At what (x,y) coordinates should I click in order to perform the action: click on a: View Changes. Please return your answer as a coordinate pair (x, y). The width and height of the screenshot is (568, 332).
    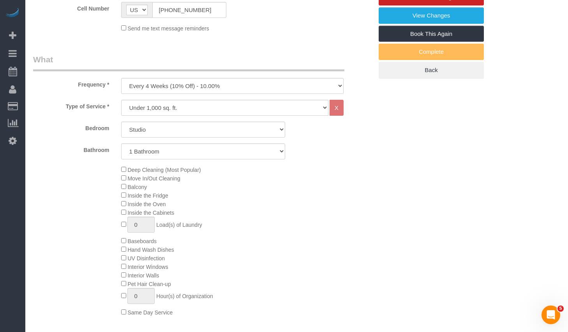
    Looking at the image, I should click on (431, 16).